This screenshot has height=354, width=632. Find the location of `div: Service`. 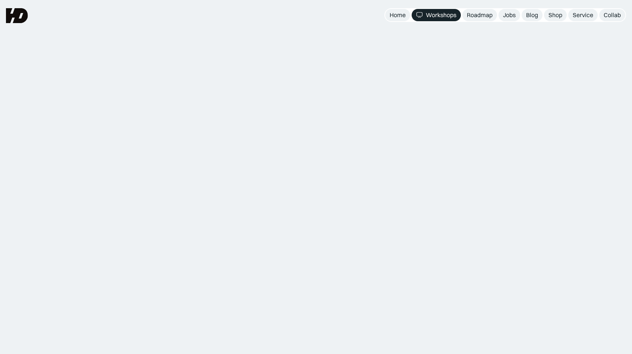

div: Service is located at coordinates (582, 15).